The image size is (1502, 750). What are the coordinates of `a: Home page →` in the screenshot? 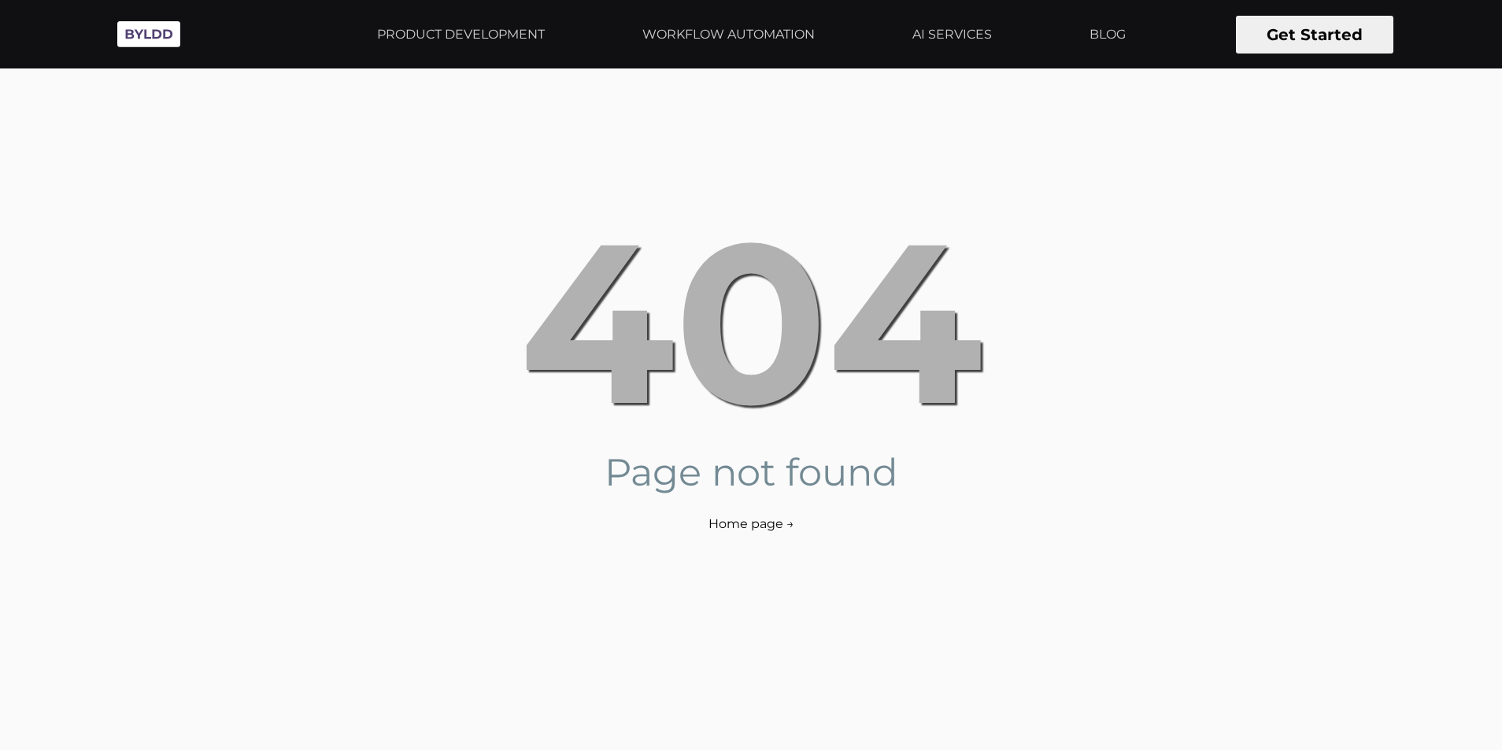 It's located at (751, 524).